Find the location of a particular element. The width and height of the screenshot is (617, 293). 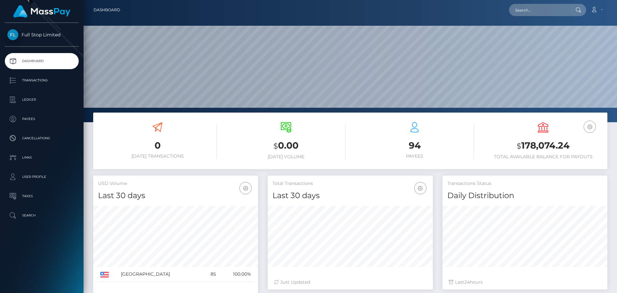

h6: Payees is located at coordinates (415, 156).